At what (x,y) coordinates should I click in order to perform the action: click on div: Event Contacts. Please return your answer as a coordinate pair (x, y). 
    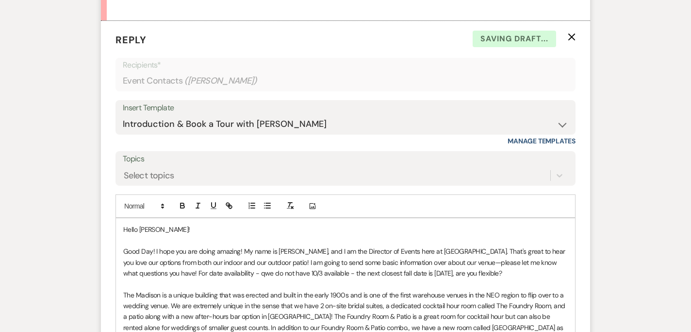
    Looking at the image, I should click on (346, 81).